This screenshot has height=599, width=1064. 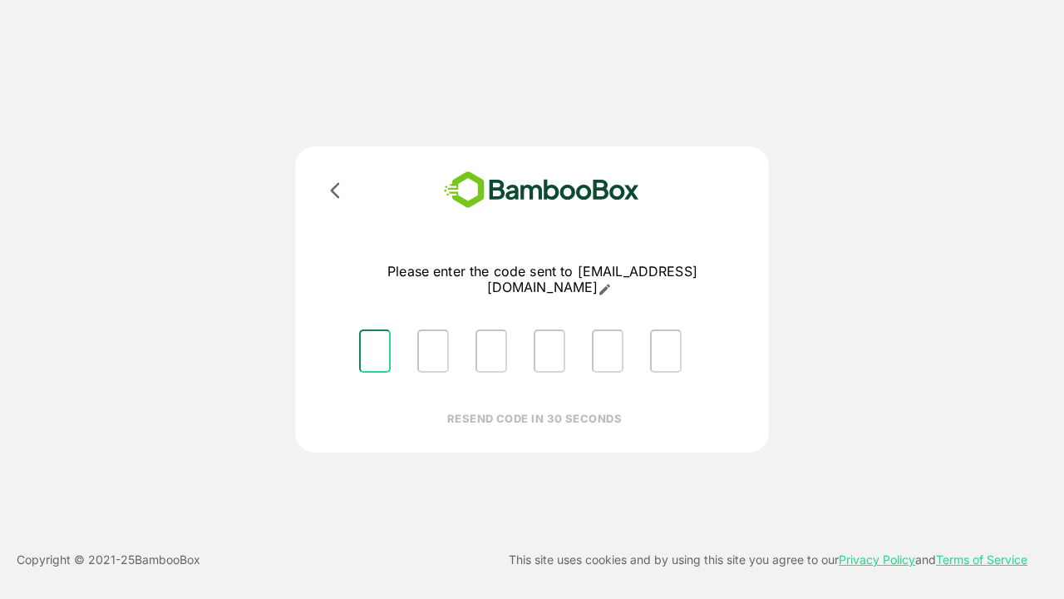 What do you see at coordinates (541, 190) in the screenshot?
I see `img: bamboobox` at bounding box center [541, 190].